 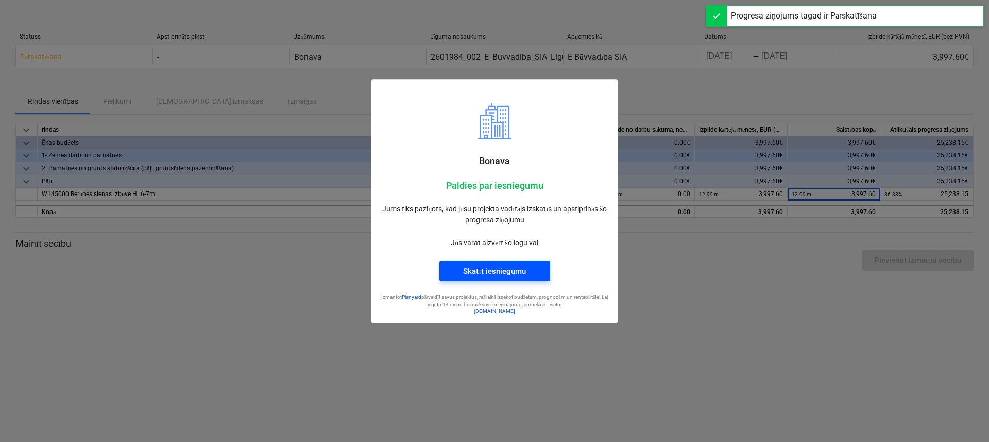 What do you see at coordinates (494, 215) in the screenshot?
I see `p: Jums tiks paziņots, kad jūsu projekta vadītājs izskatīs un apstiprinās šo progresa ziņojumu` at bounding box center [494, 215].